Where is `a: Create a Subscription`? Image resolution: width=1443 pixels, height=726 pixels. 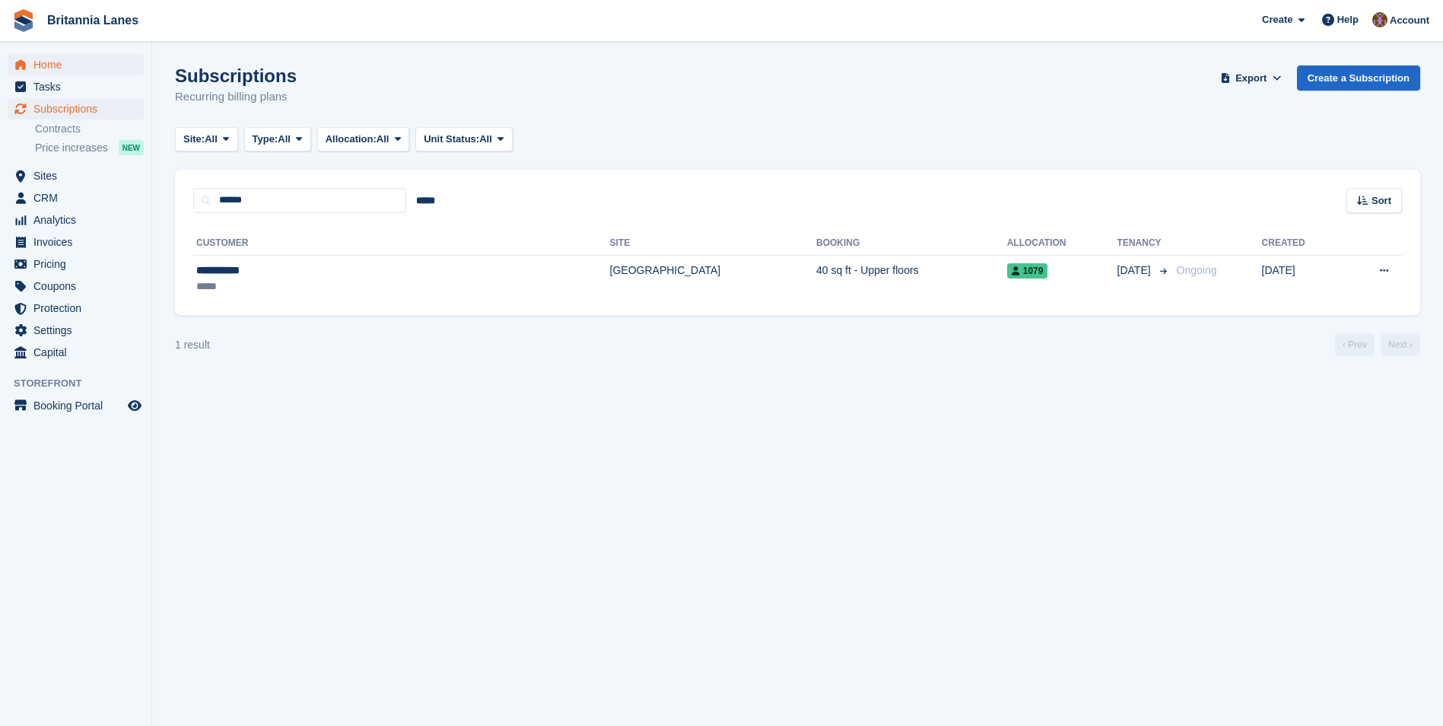
a: Create a Subscription is located at coordinates (1359, 78).